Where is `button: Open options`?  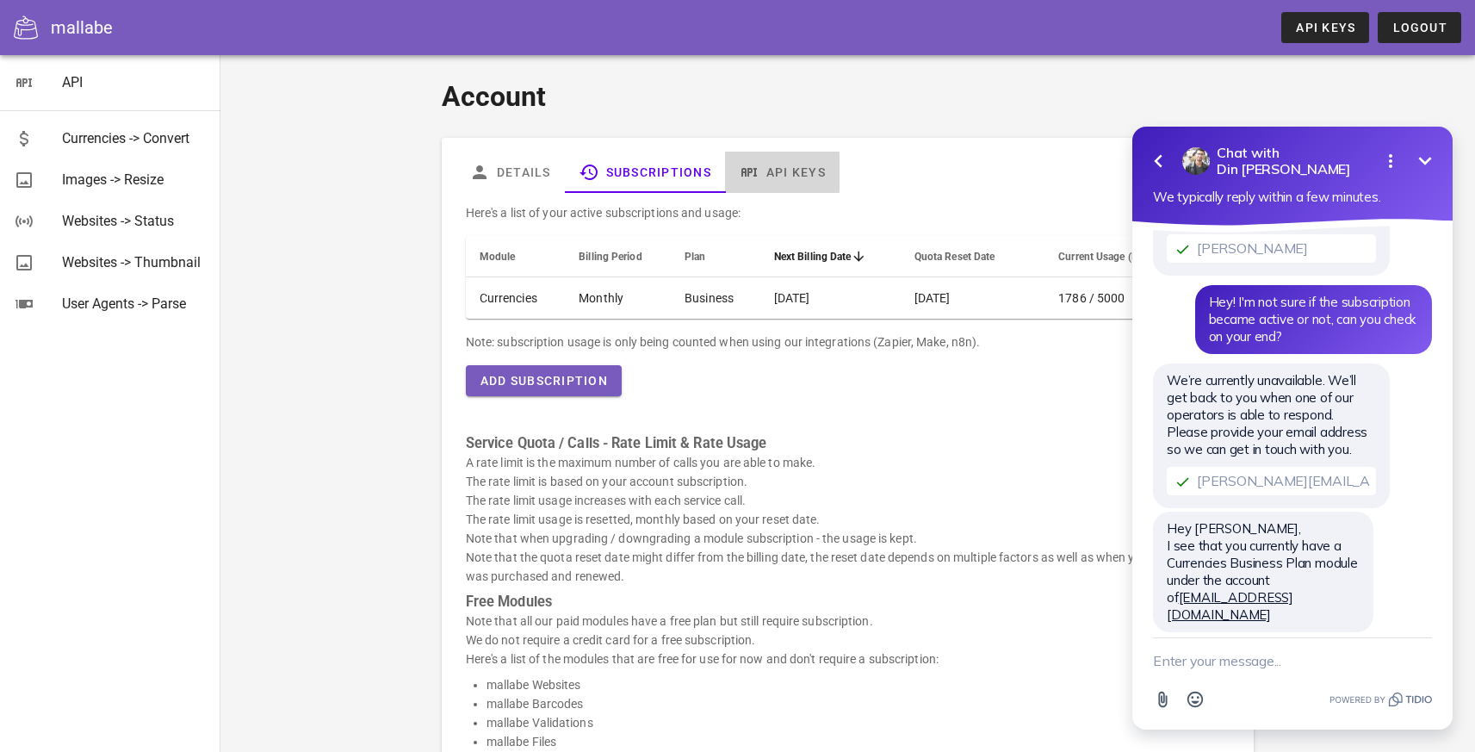 button: Open options is located at coordinates (281, 53).